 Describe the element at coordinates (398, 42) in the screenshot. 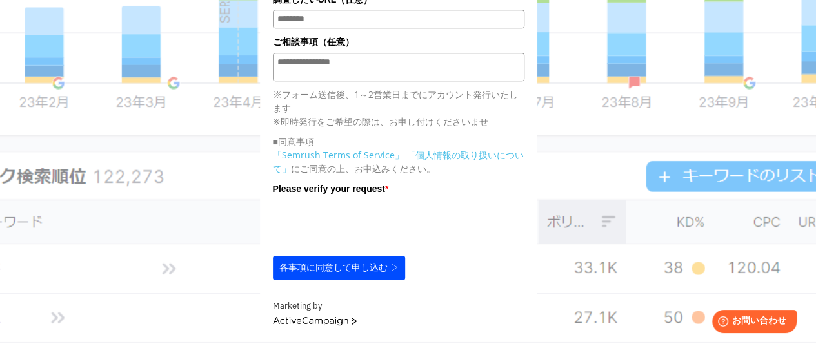

I see `label: ご相談事項（任意）` at that location.